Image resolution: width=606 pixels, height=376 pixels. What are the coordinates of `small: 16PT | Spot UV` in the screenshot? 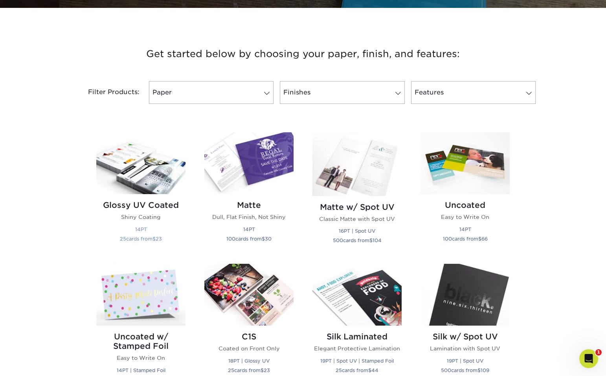 It's located at (357, 230).